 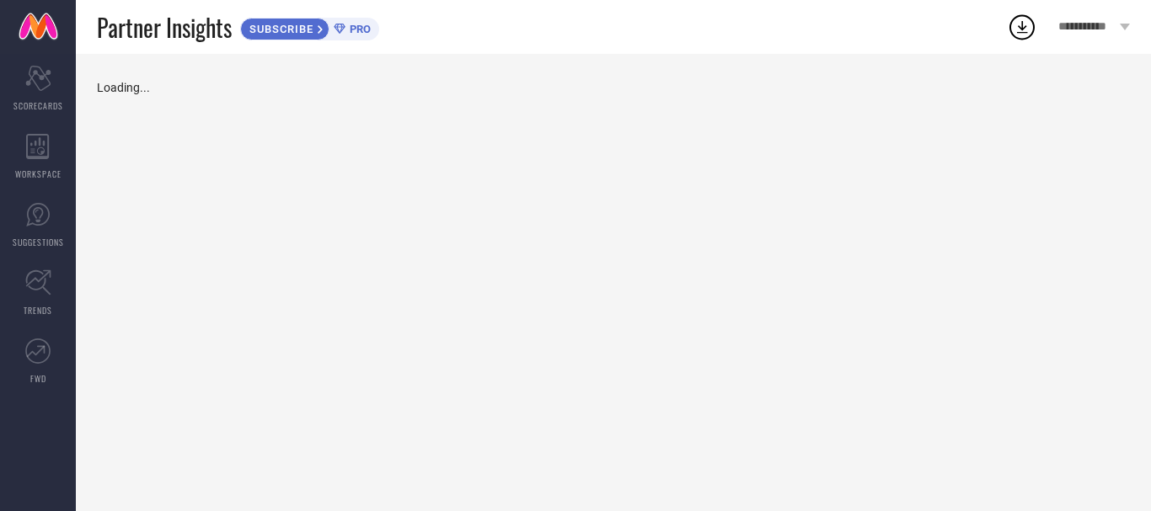 What do you see at coordinates (38, 310) in the screenshot?
I see `span: TRENDS` at bounding box center [38, 310].